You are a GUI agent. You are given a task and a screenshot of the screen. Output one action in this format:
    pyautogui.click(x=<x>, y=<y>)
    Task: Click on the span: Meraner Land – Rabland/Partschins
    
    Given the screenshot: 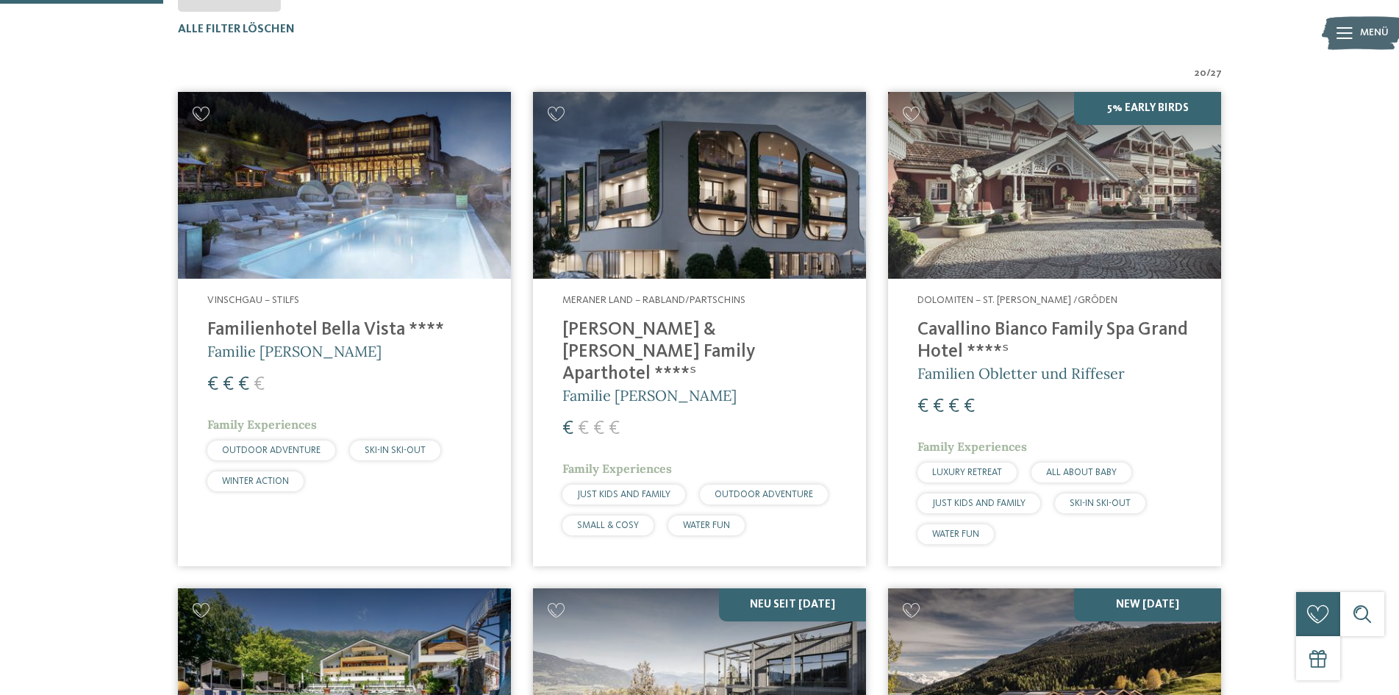 What is the action you would take?
    pyautogui.click(x=653, y=300)
    